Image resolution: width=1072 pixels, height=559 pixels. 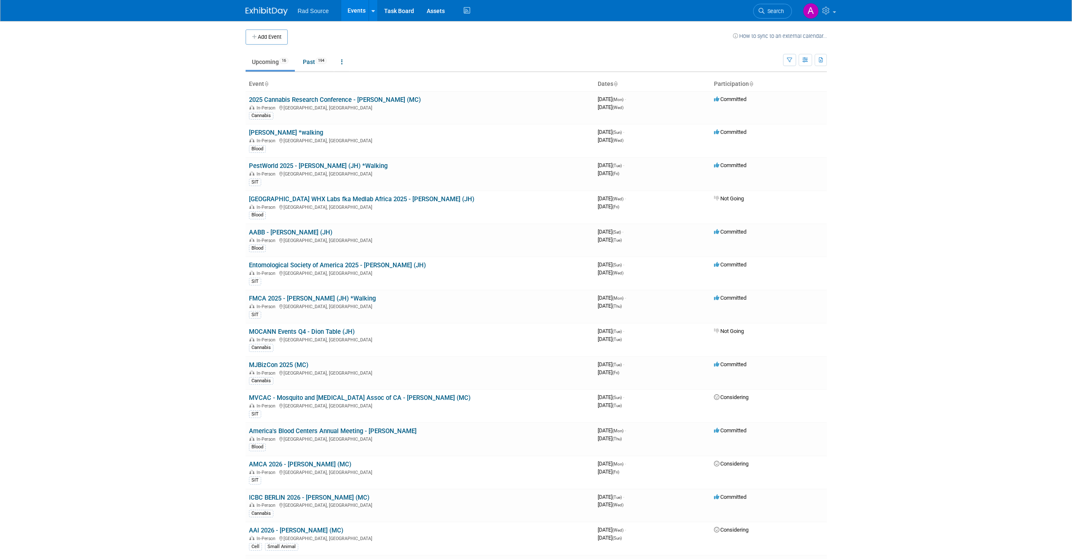 I want to click on span: 194, so click(x=321, y=61).